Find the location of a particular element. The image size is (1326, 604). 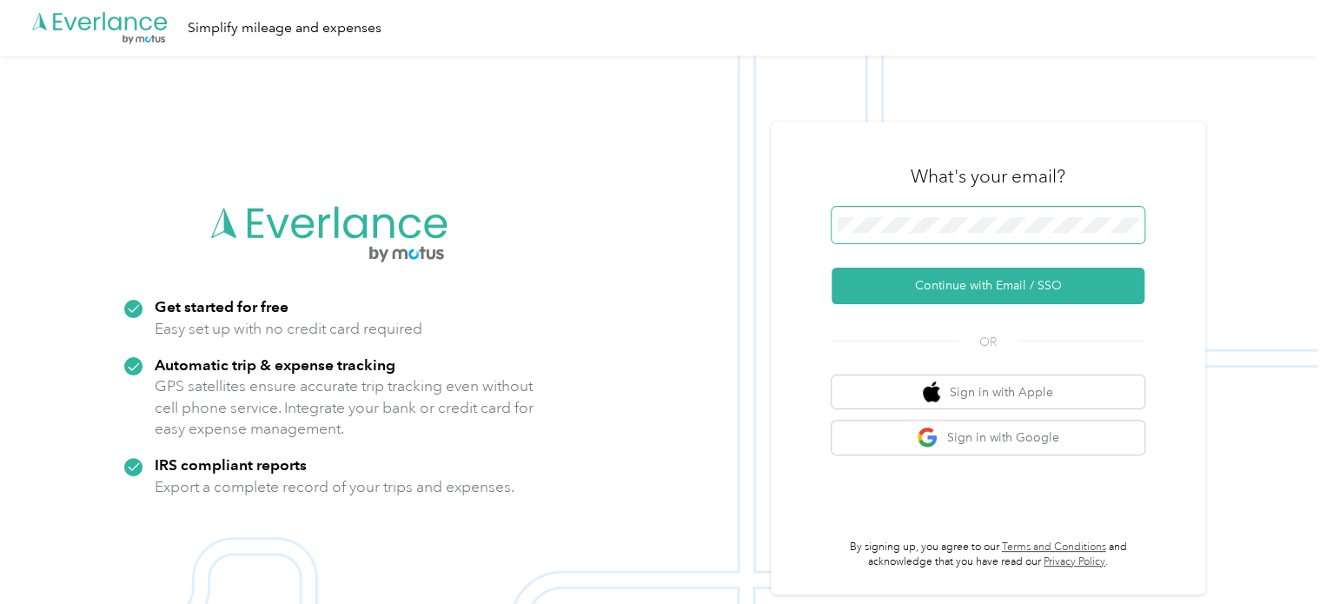

a: Terms and Conditions is located at coordinates (1054, 547).